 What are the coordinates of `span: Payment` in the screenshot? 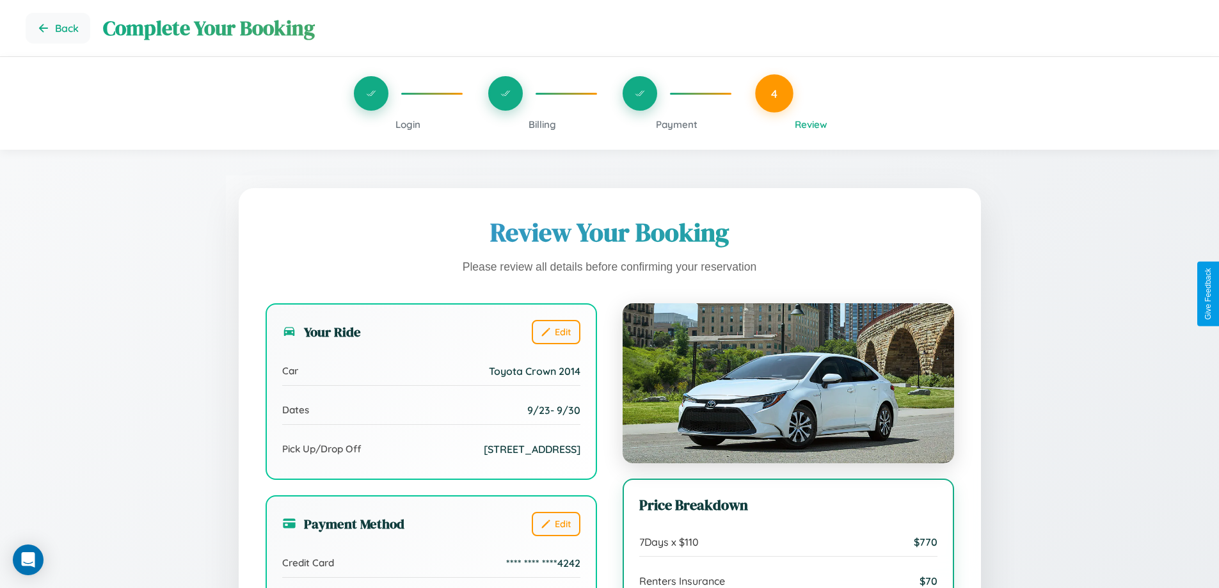 It's located at (676, 124).